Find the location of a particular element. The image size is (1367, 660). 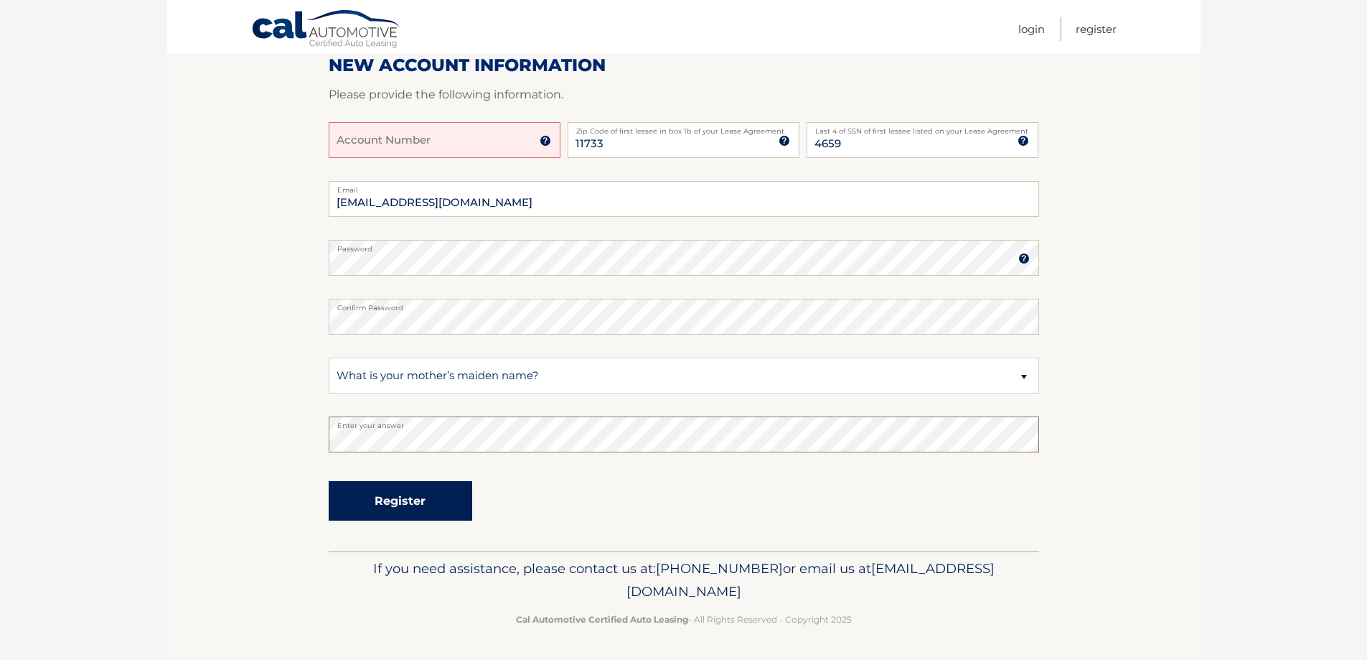

button: Register is located at coordinates (400, 500).